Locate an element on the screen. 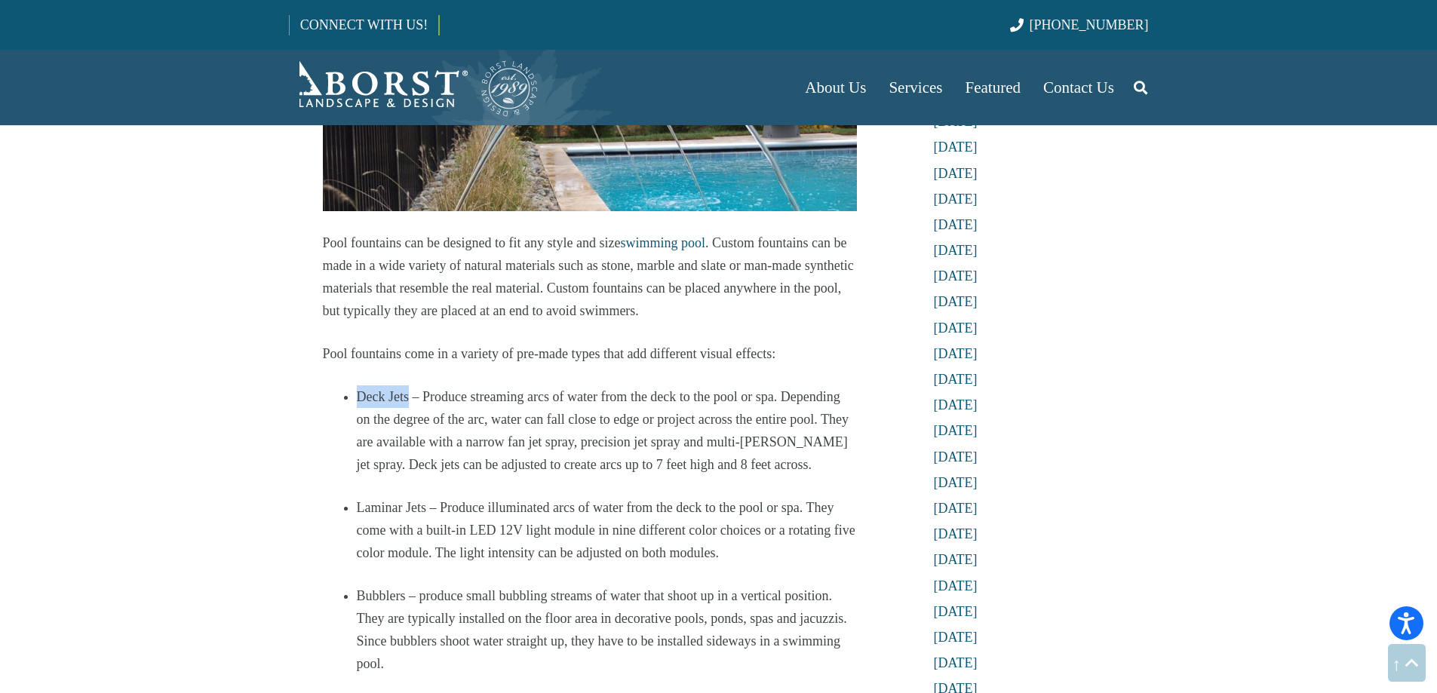  a: Borst-Logo is located at coordinates (414, 88).